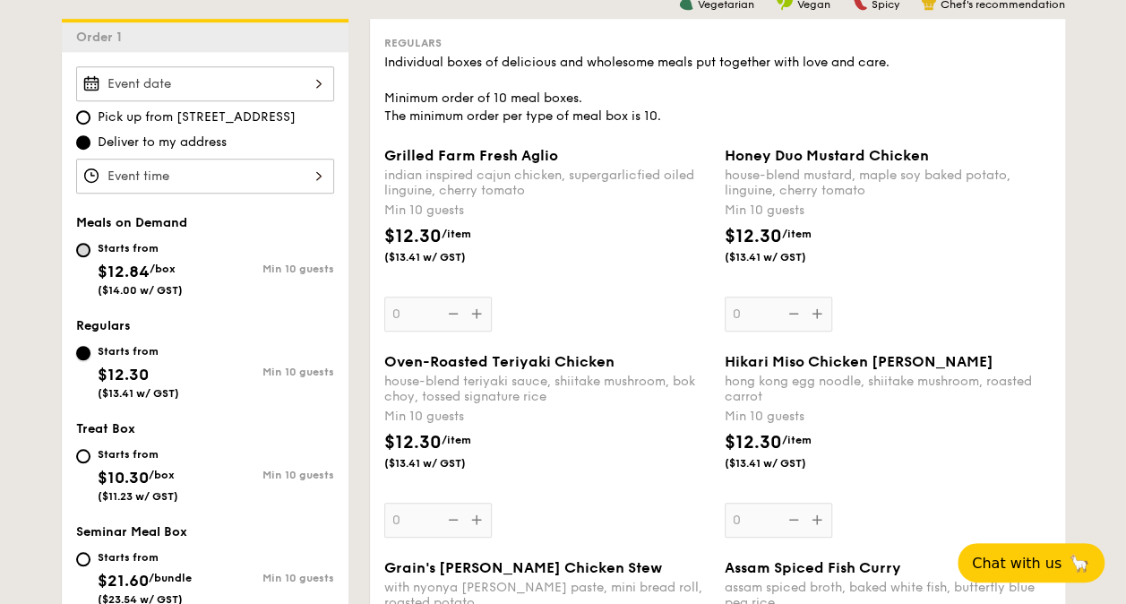  What do you see at coordinates (205, 83) in the screenshot?
I see `input: Event date` at bounding box center [205, 83].